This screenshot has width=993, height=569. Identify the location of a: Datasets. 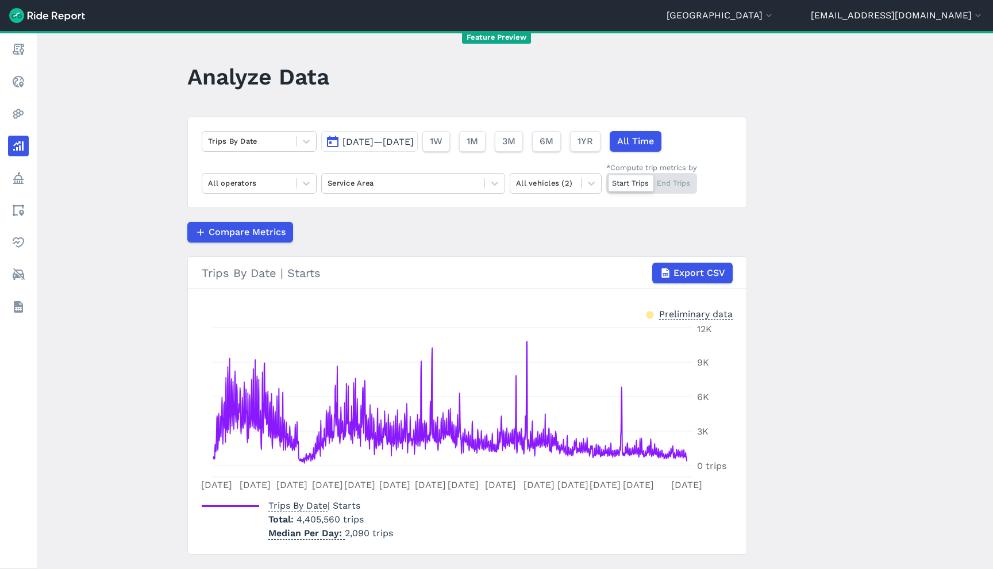
(18, 307).